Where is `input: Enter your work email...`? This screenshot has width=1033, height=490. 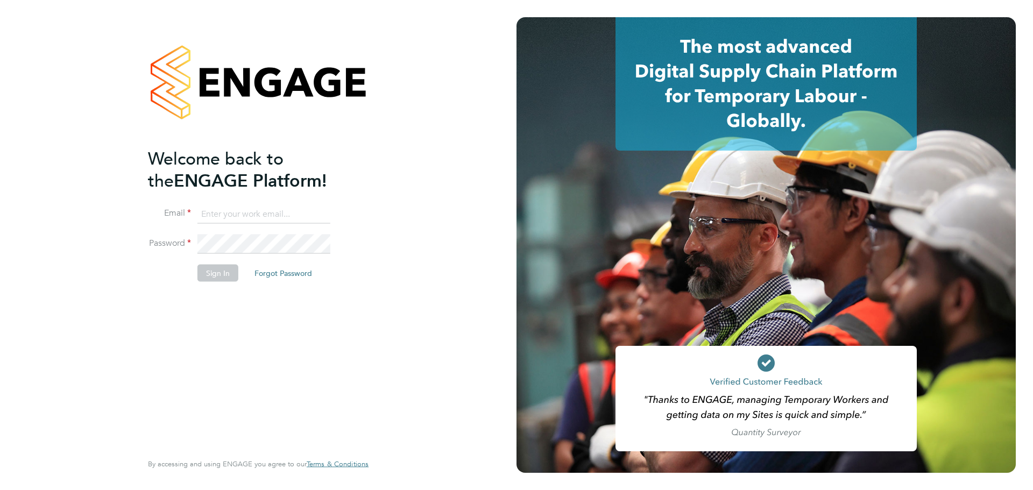
input: Enter your work email... is located at coordinates (264, 214).